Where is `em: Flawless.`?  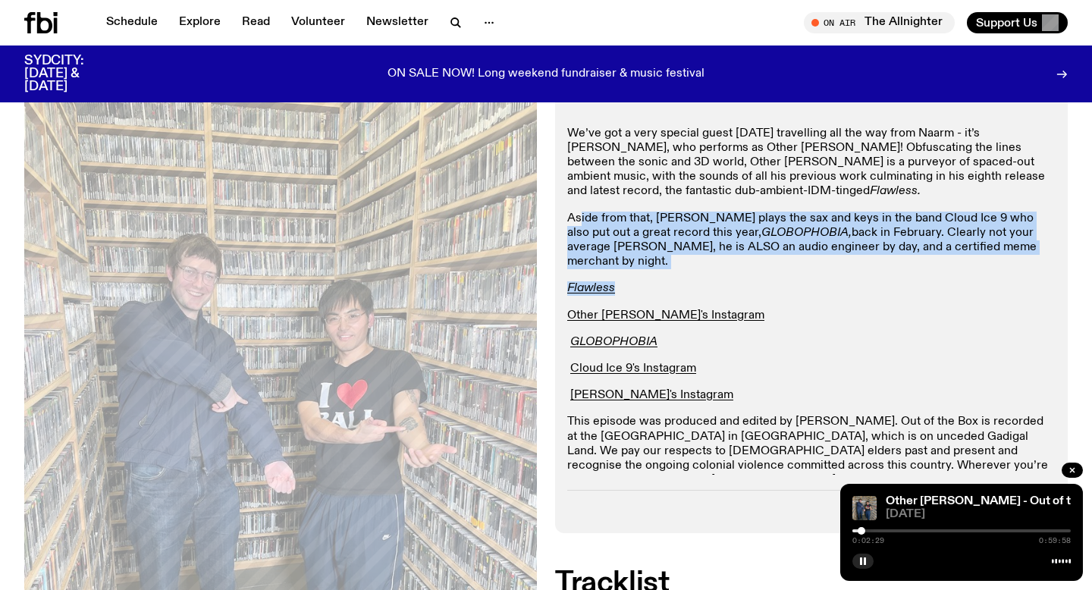
em: Flawless. is located at coordinates (895, 191).